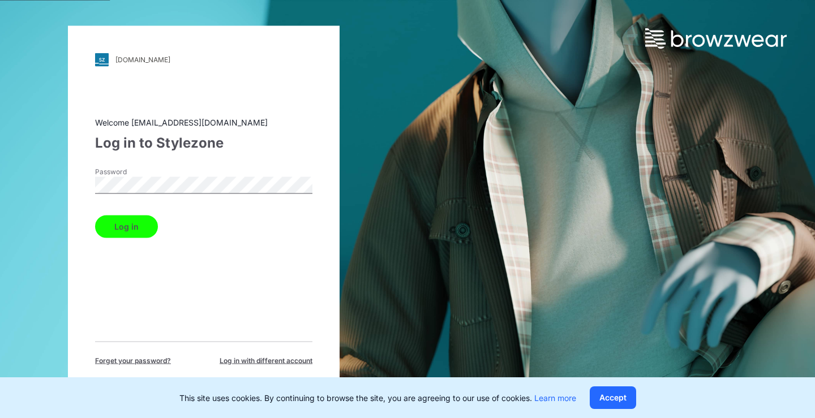 This screenshot has height=418, width=815. I want to click on p: This site uses cookies. By continuing to browse the site, you are agreeing to our use of cookies., so click(378, 398).